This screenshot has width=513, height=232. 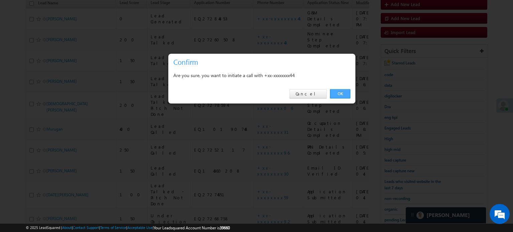 What do you see at coordinates (73, 39) in the screenshot?
I see `div: Chat with us now` at bounding box center [73, 39].